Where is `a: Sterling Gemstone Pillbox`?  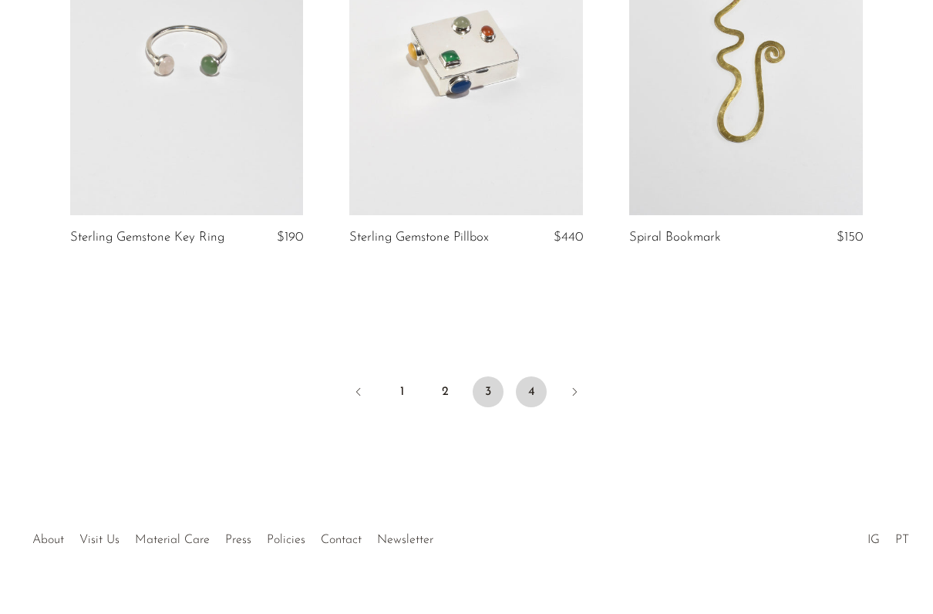
a: Sterling Gemstone Pillbox is located at coordinates (419, 238).